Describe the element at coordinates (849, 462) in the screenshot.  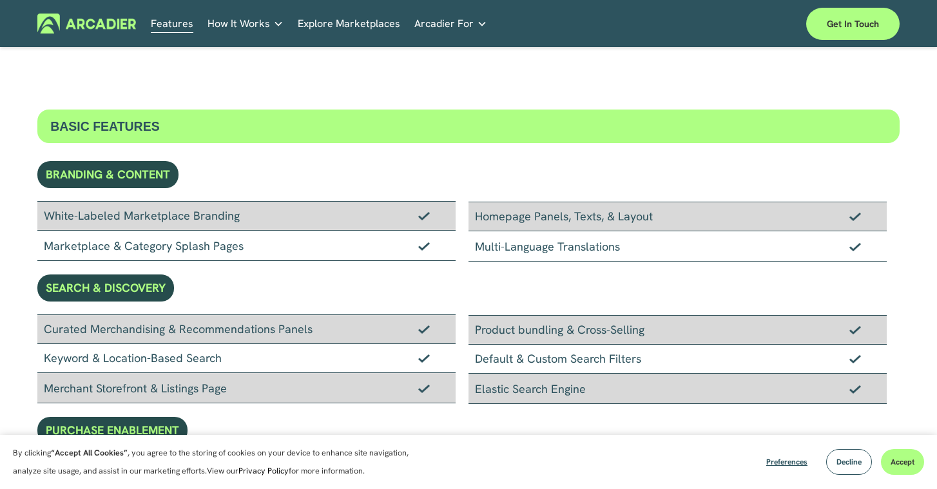
I see `button: Decline` at that location.